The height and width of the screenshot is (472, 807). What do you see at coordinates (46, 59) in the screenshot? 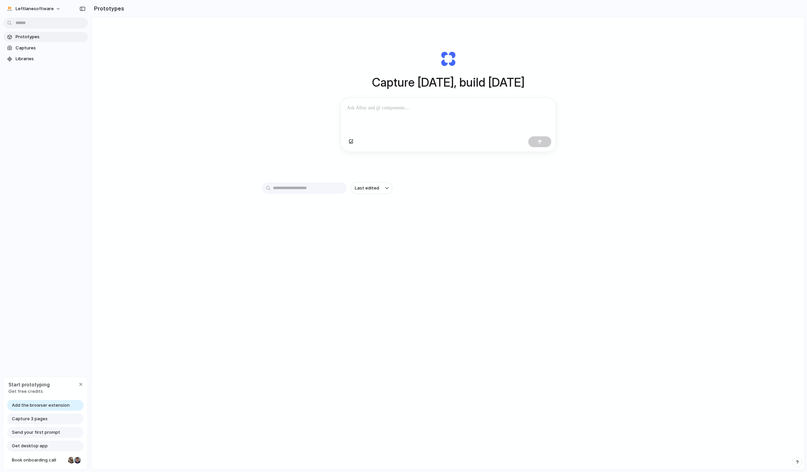
I see `a: Libraries` at bounding box center [46, 59].